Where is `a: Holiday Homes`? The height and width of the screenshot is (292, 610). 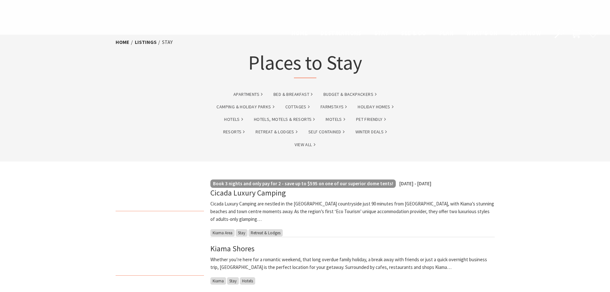 a: Holiday Homes is located at coordinates (375, 107).